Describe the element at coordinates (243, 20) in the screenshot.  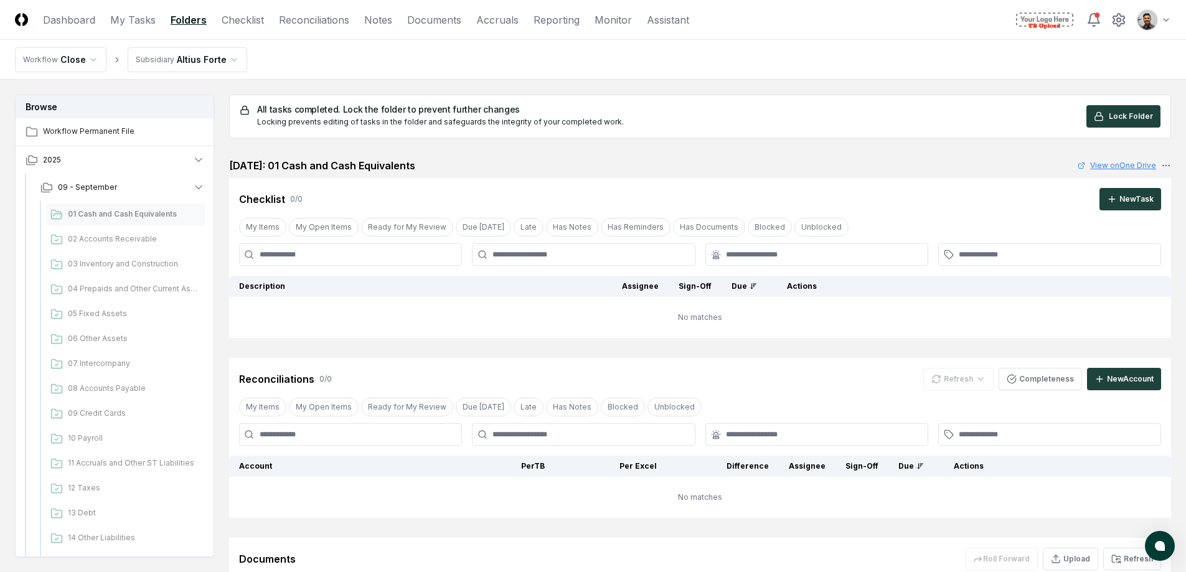
I see `a: Checklist` at that location.